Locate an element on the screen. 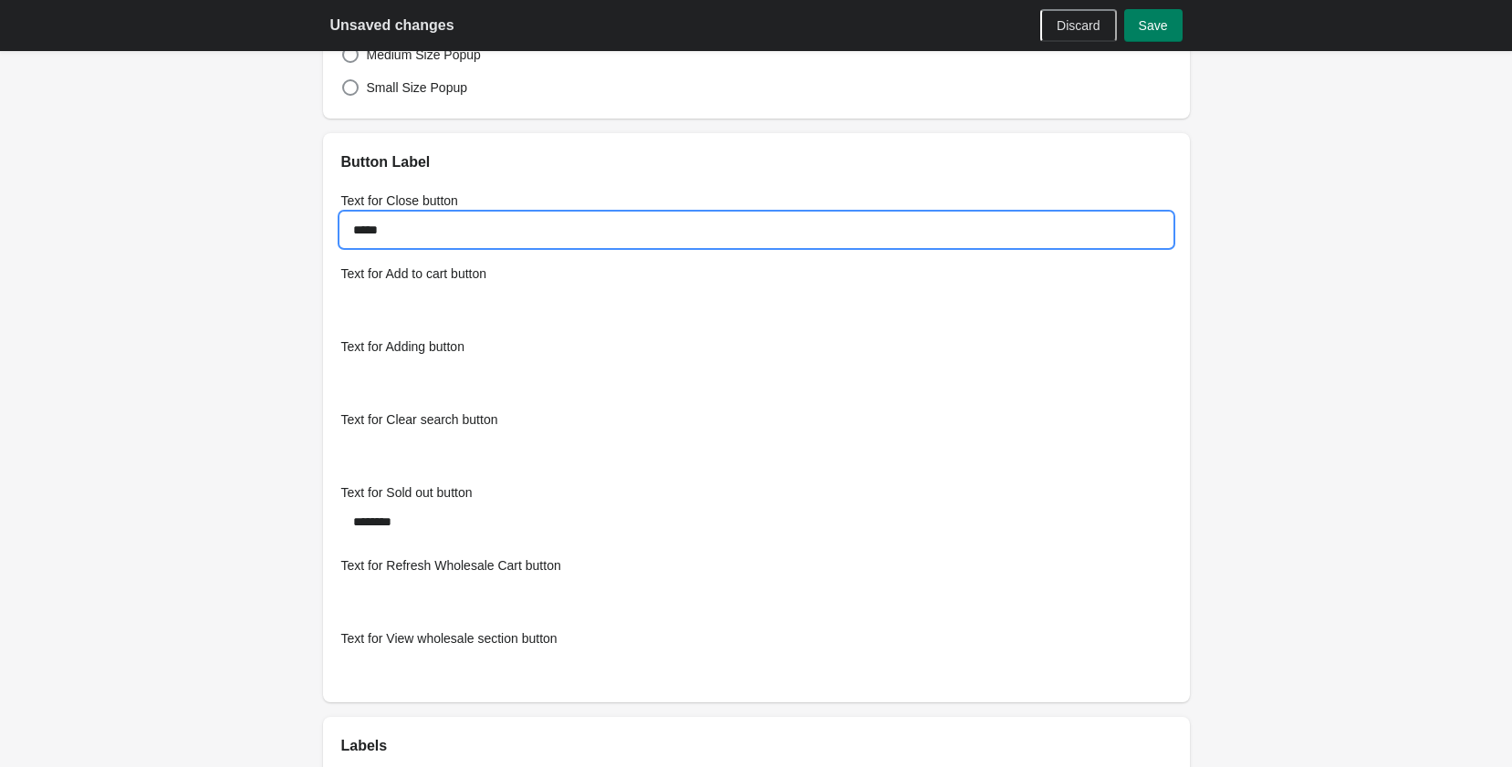 The width and height of the screenshot is (1512, 767). label: Text for Clear search button is located at coordinates (420, 420).